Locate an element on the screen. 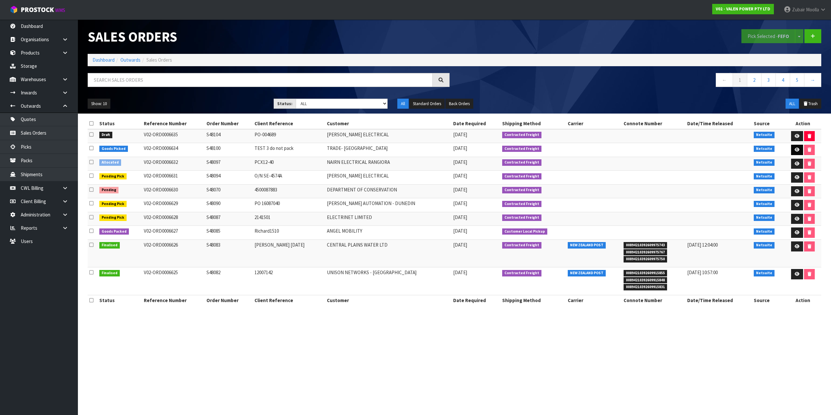 This screenshot has width=831, height=415. button: All is located at coordinates (403, 104).